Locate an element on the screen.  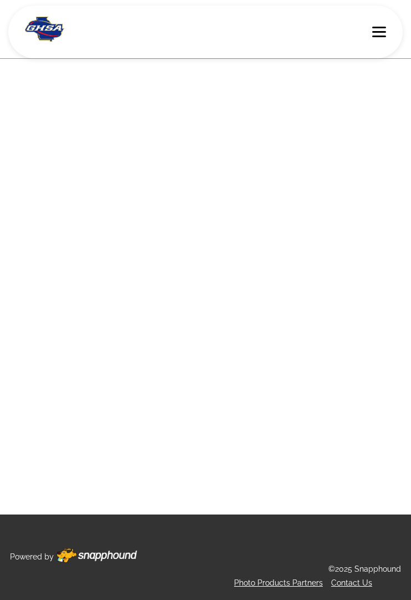
img: Snapphound Logo is located at coordinates (44, 29).